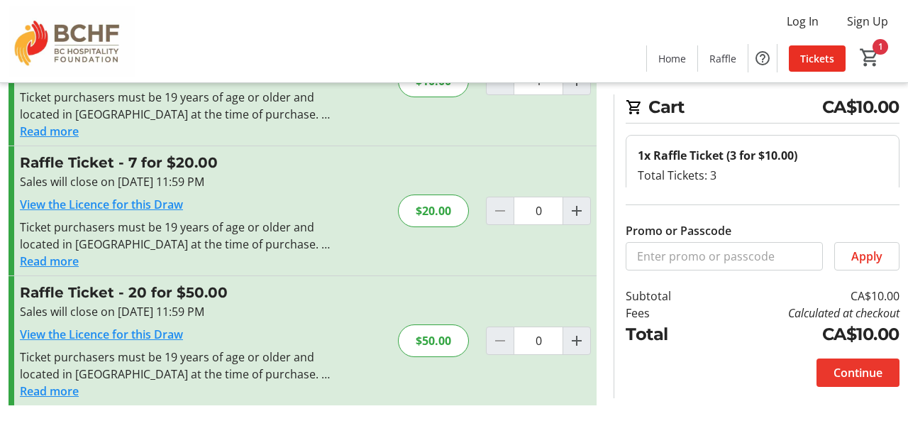 The height and width of the screenshot is (421, 908). I want to click on td: Fees, so click(665, 313).